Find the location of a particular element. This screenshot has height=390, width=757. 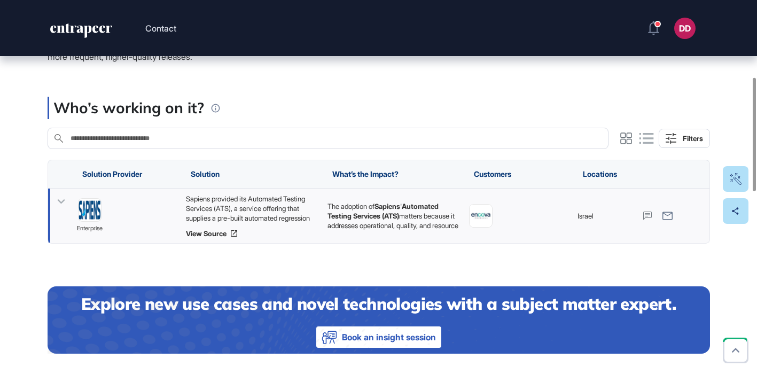

a: entrapeer-logo is located at coordinates (81, 33).